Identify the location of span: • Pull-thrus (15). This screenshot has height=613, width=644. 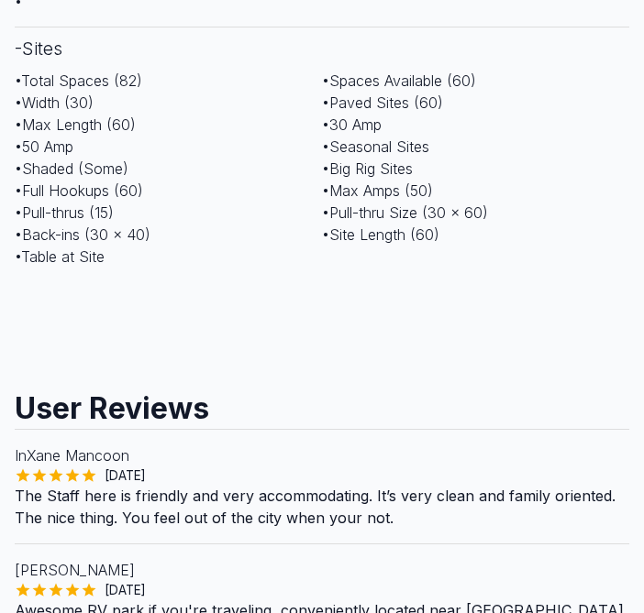
(64, 213).